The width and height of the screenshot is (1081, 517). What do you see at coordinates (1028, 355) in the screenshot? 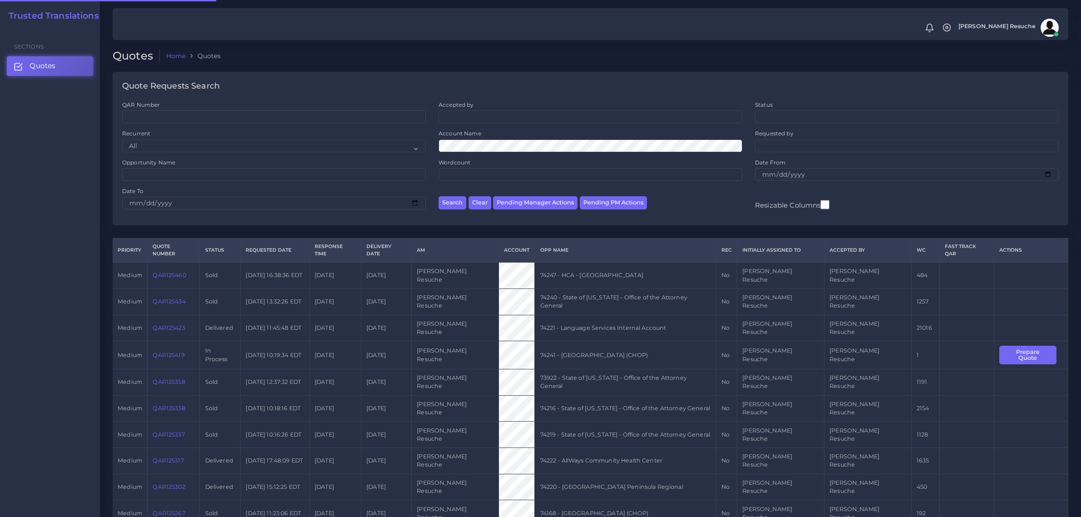
I see `button: Prepare Quote` at bounding box center [1028, 355].